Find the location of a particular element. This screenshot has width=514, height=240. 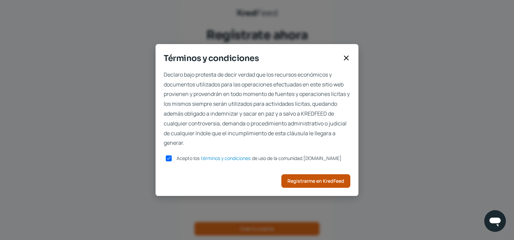

button: Registrarme en KredFeed is located at coordinates (316, 181).